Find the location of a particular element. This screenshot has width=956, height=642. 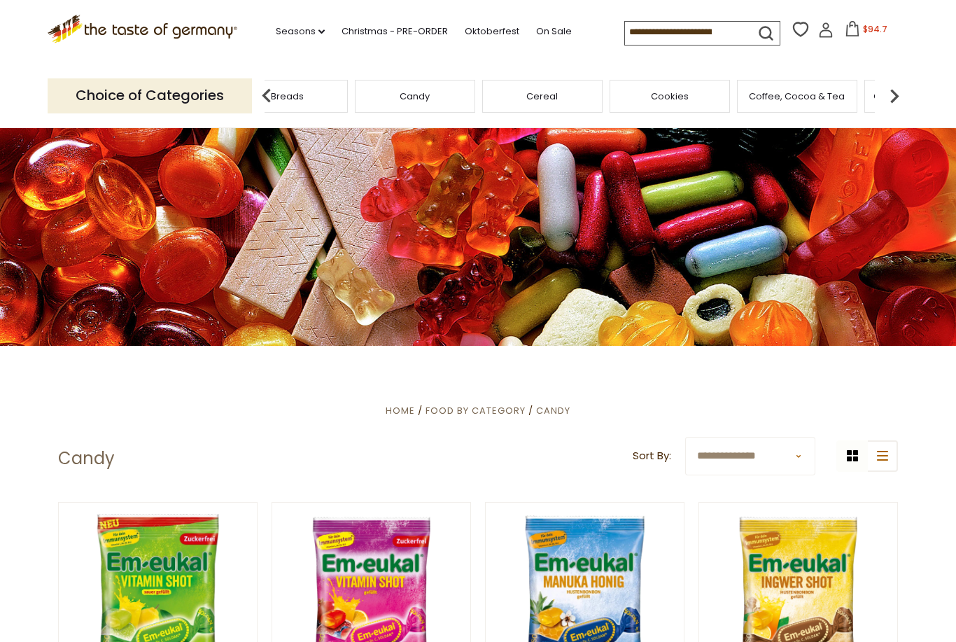

span: $94.7 is located at coordinates (875, 29).